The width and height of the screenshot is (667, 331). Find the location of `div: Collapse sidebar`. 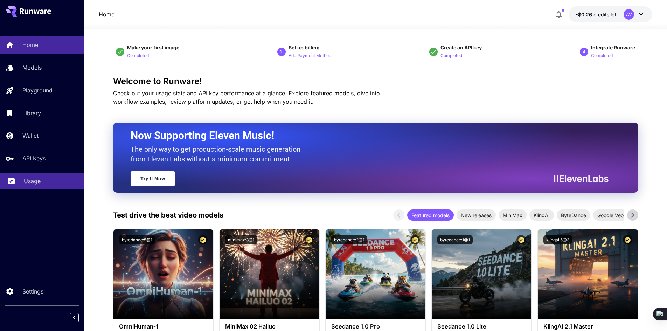

div: Collapse sidebar is located at coordinates (80, 318).